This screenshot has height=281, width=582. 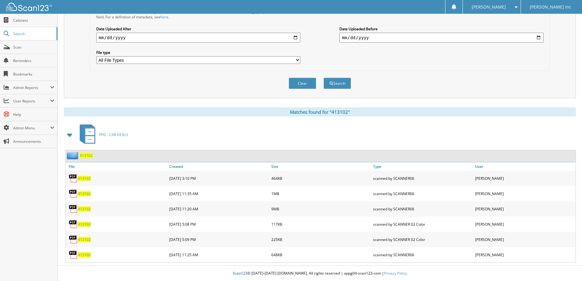 I want to click on div: 117KB, so click(x=321, y=224).